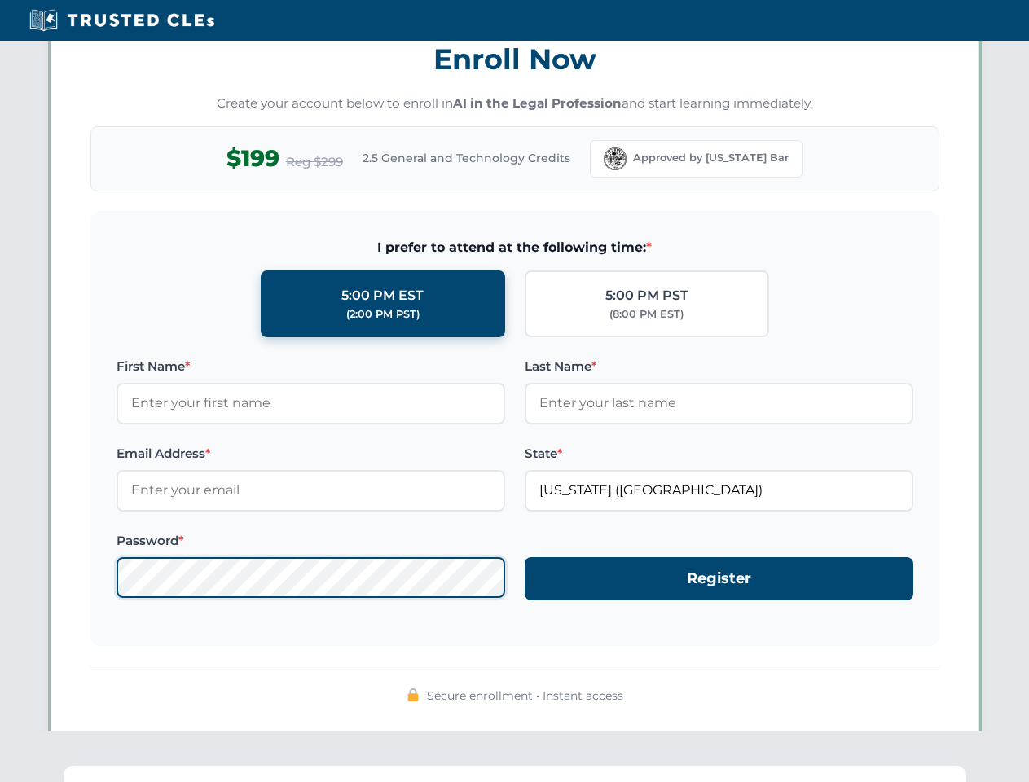 The image size is (1029, 782). What do you see at coordinates (515, 248) in the screenshot?
I see `span: I prefer to attend at the following time:` at bounding box center [515, 248].